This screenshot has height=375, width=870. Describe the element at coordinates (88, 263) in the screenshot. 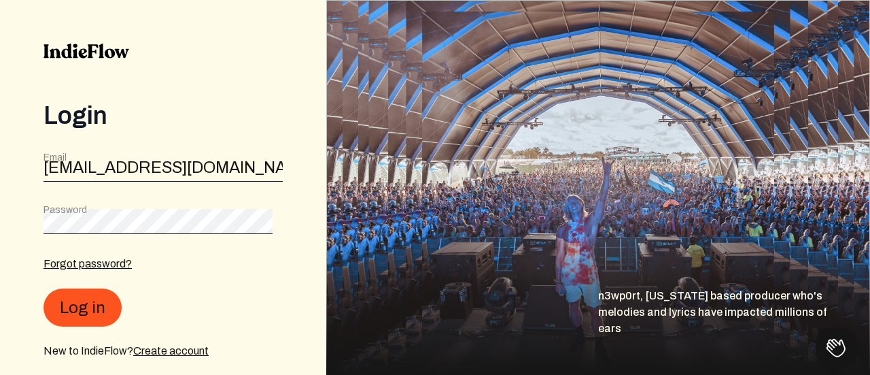

I see `a: Forgot password?` at that location.